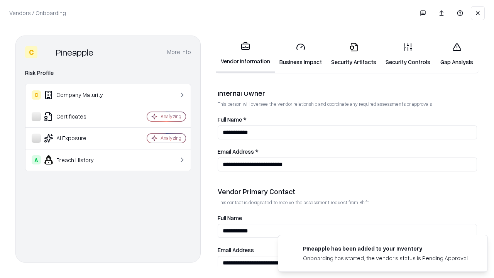 The image size is (494, 278). What do you see at coordinates (347, 151) in the screenshot?
I see `label: Email Address *` at bounding box center [347, 151].